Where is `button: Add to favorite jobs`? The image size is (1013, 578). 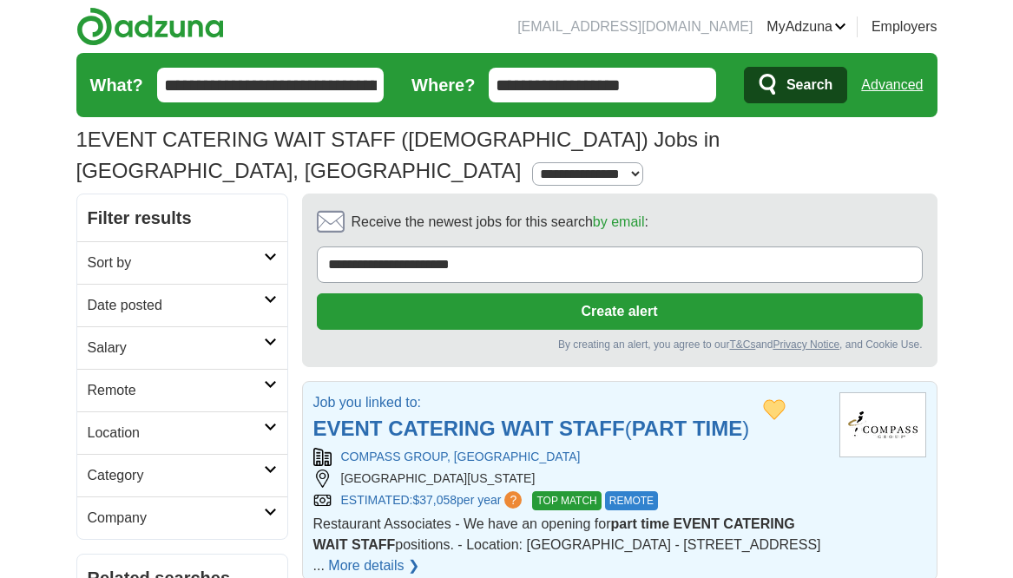 button: Add to favorite jobs is located at coordinates (774, 410).